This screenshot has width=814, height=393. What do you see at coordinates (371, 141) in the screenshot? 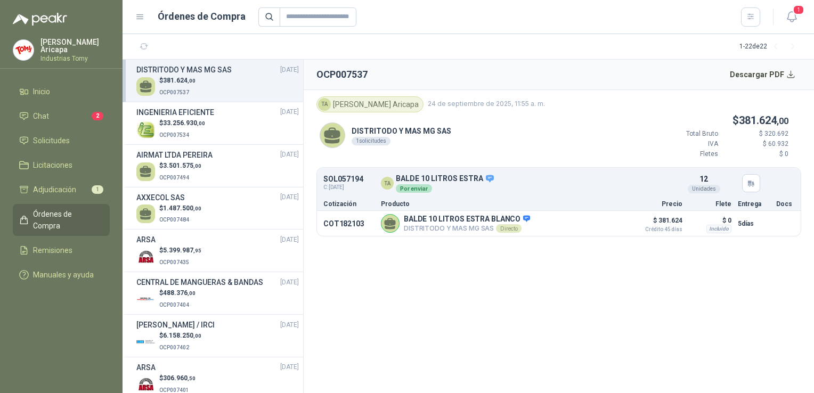
I see `div: 1 solicitudes` at bounding box center [371, 141].